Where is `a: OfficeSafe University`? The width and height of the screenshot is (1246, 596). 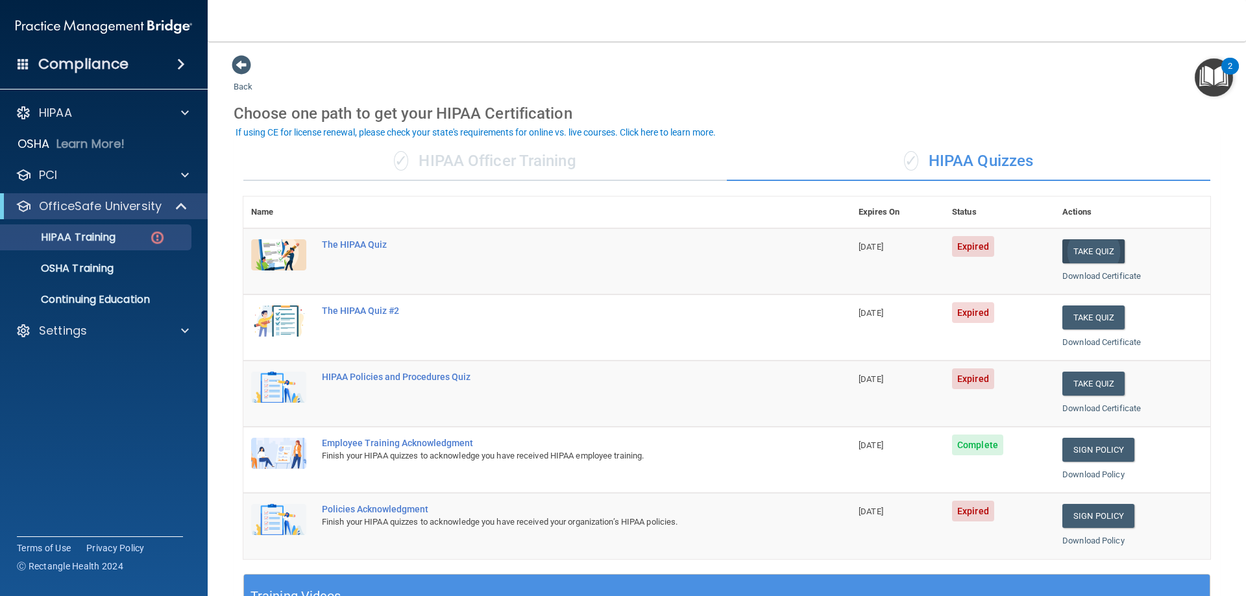
a: OfficeSafe University is located at coordinates (102, 206).